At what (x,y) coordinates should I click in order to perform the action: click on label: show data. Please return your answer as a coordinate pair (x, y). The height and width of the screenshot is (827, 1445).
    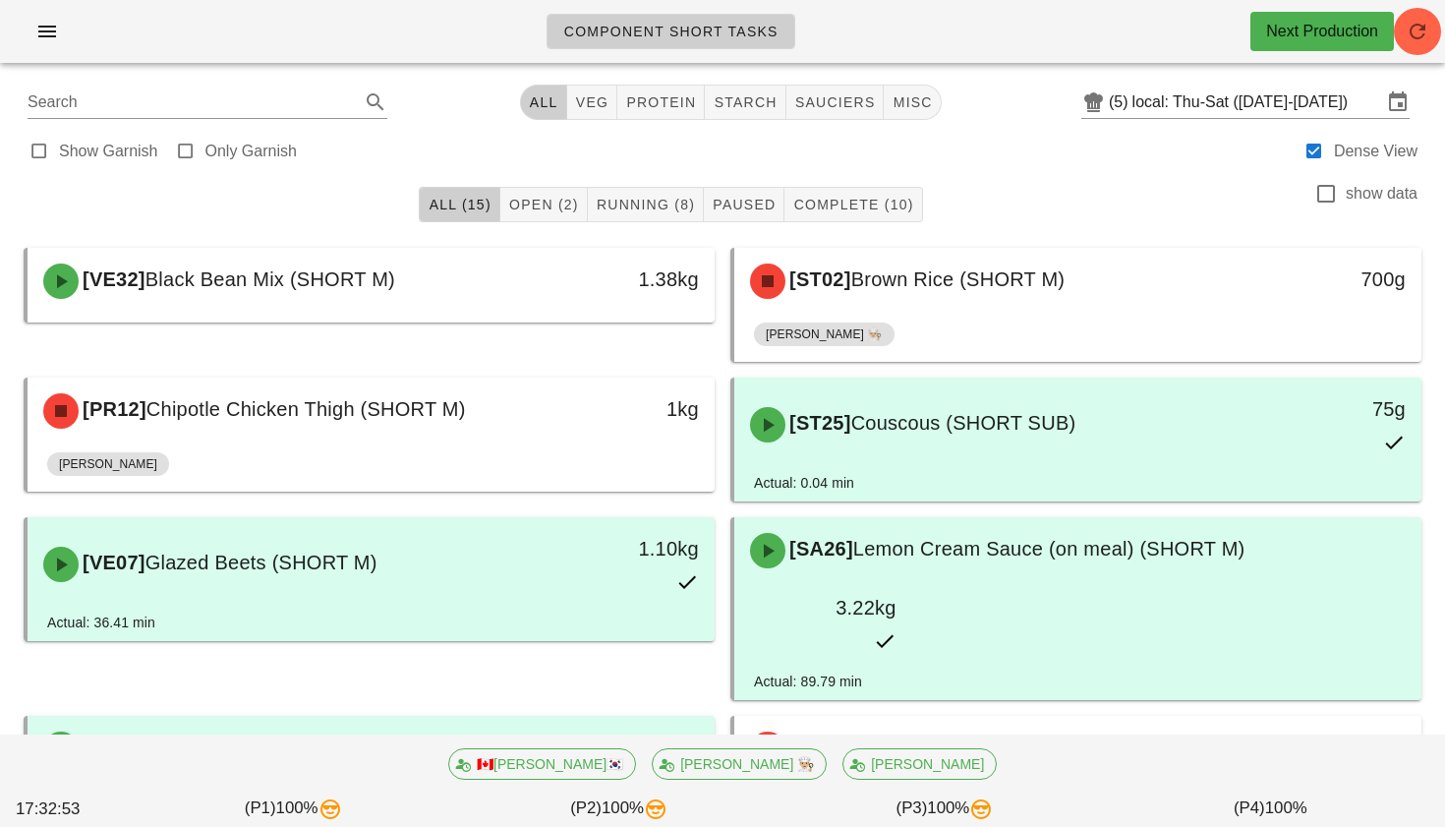
    Looking at the image, I should click on (1381, 194).